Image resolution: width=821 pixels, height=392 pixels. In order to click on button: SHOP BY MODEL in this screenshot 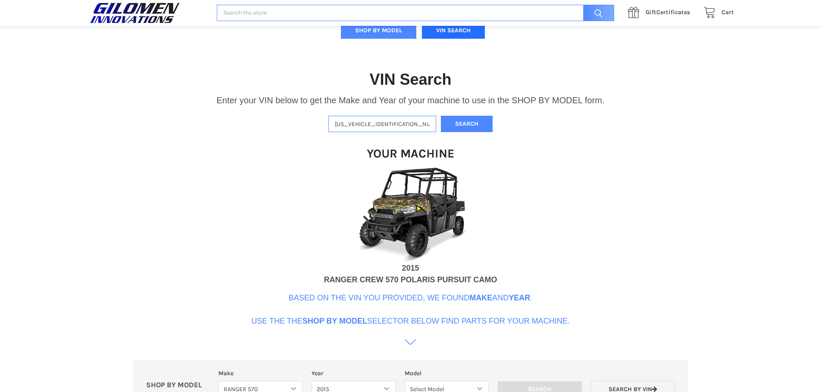, I will do `click(378, 31)`.